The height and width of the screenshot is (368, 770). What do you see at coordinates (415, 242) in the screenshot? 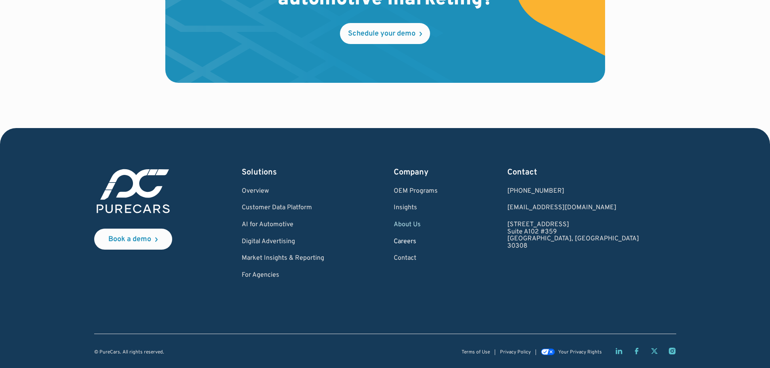
I see `a: Careers` at bounding box center [415, 242].